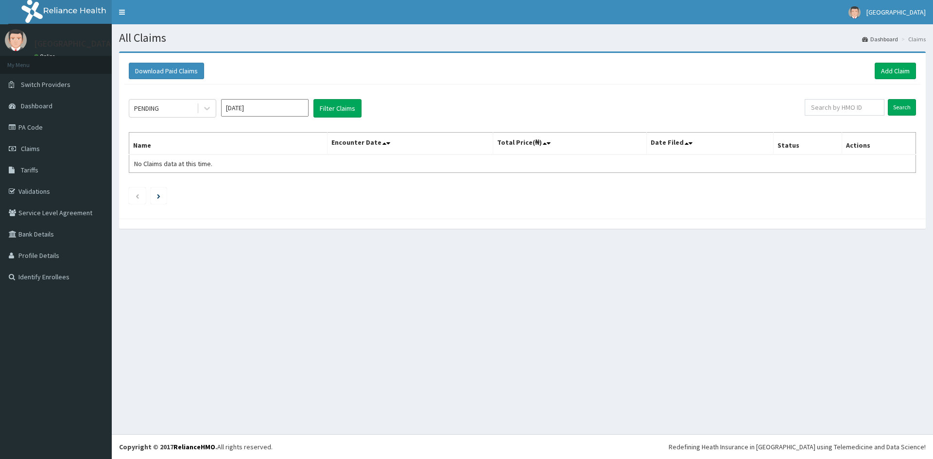 The width and height of the screenshot is (933, 459). What do you see at coordinates (46, 56) in the screenshot?
I see `a: Online` at bounding box center [46, 56].